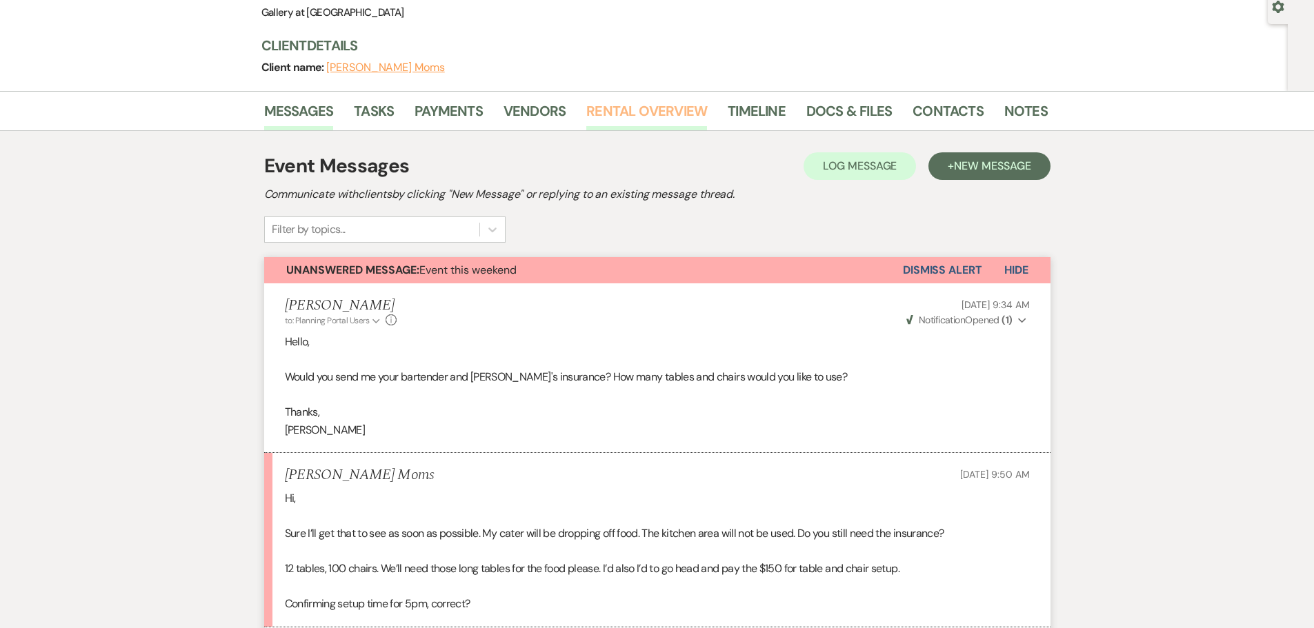 This screenshot has width=1314, height=628. I want to click on span: Notification, so click(941, 320).